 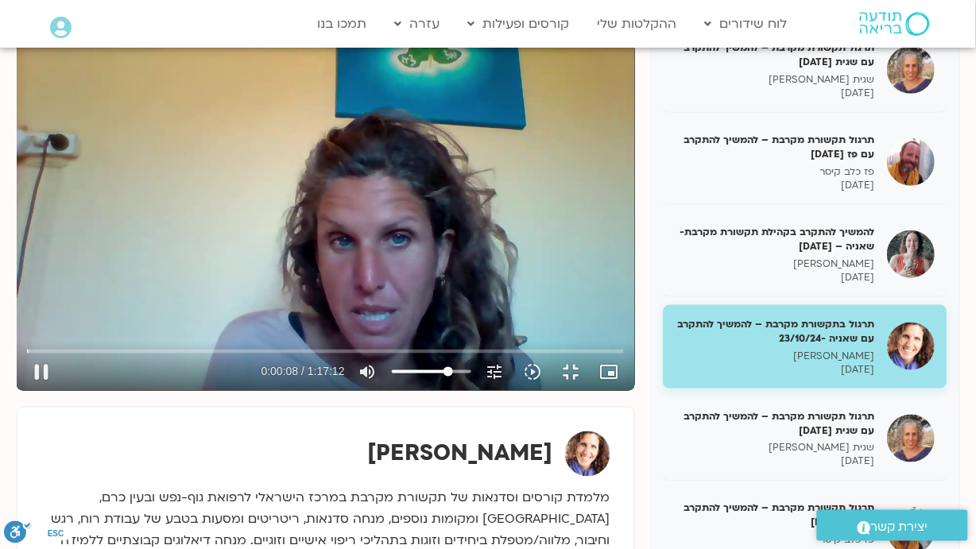 What do you see at coordinates (895, 24) in the screenshot?
I see `img: תודעה בריאה` at bounding box center [895, 24].